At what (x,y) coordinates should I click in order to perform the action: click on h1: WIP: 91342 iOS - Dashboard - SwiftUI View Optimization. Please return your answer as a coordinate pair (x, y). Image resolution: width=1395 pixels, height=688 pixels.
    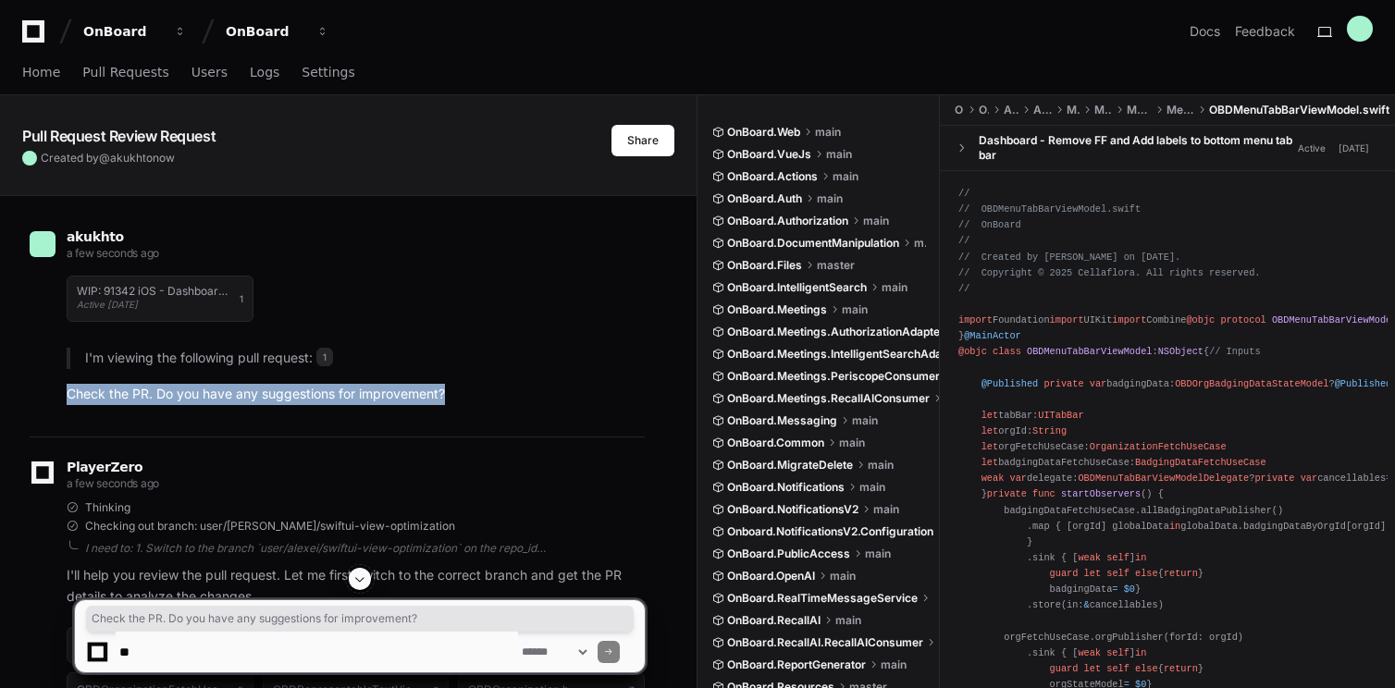
    Looking at the image, I should click on (154, 291).